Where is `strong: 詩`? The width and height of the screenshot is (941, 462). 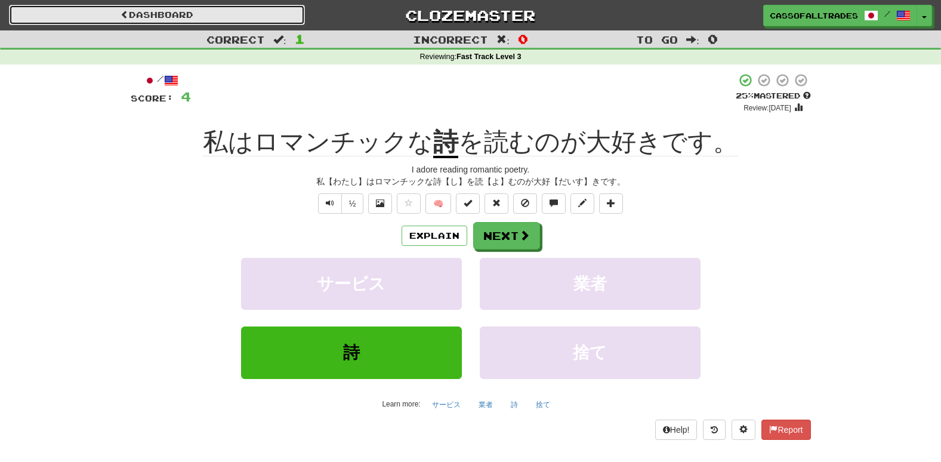 strong: 詩 is located at coordinates (446, 143).